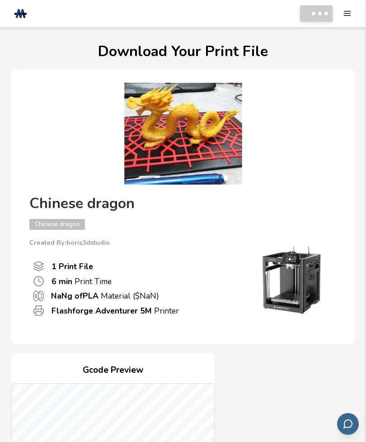  I want to click on span: Chinese dragon, so click(57, 224).